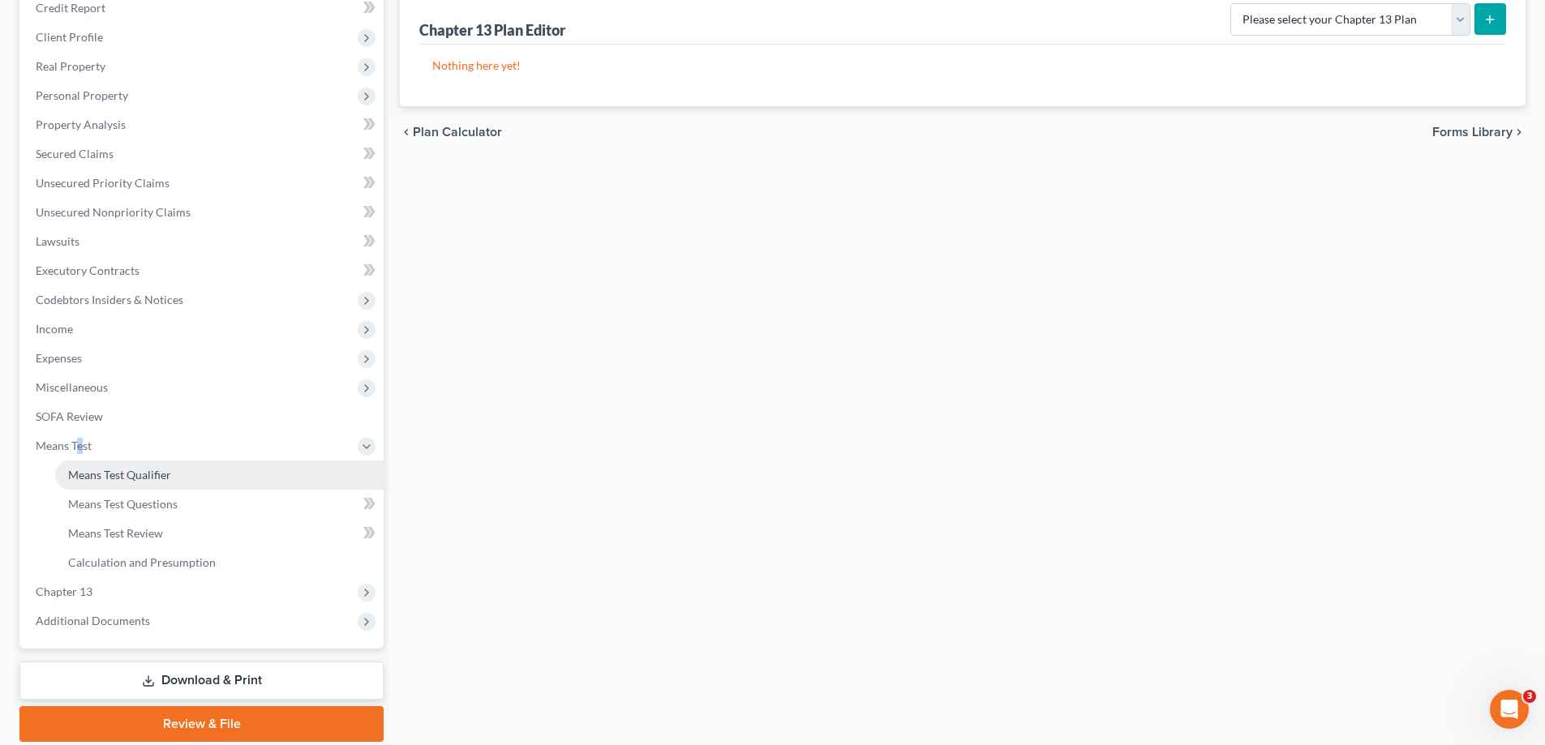 Image resolution: width=1545 pixels, height=745 pixels. What do you see at coordinates (203, 417) in the screenshot?
I see `a: SOFA Review` at bounding box center [203, 417].